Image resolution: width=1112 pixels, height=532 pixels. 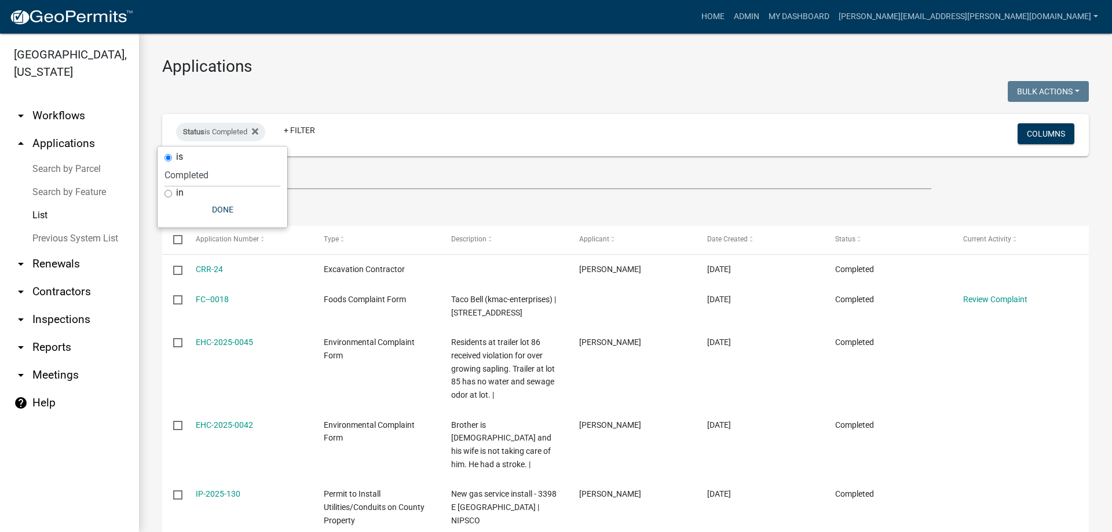 I want to click on a: Admin, so click(x=746, y=17).